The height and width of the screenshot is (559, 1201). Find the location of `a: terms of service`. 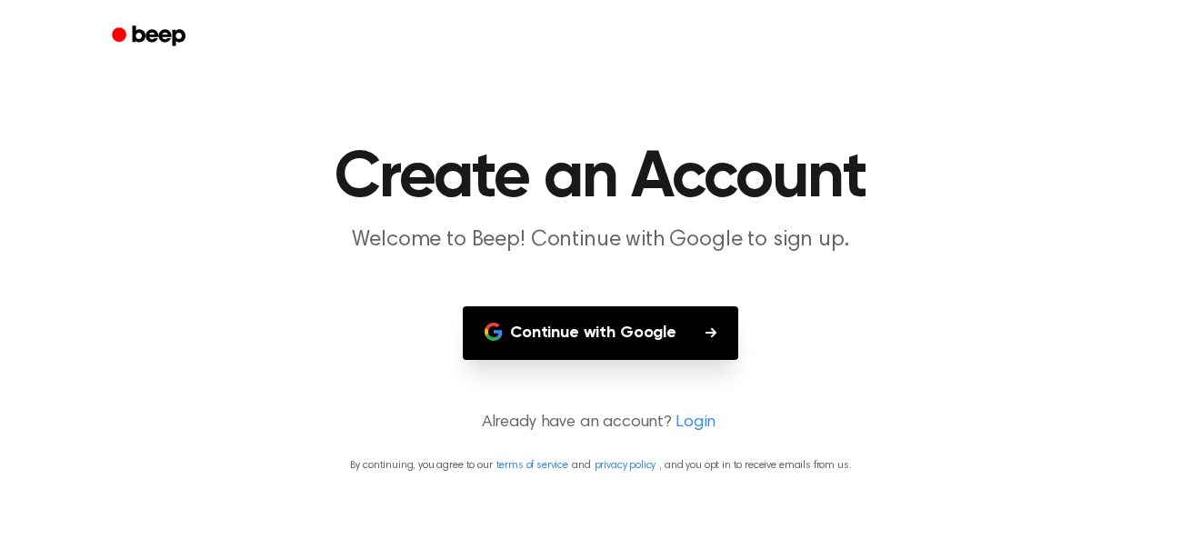

a: terms of service is located at coordinates (532, 465).